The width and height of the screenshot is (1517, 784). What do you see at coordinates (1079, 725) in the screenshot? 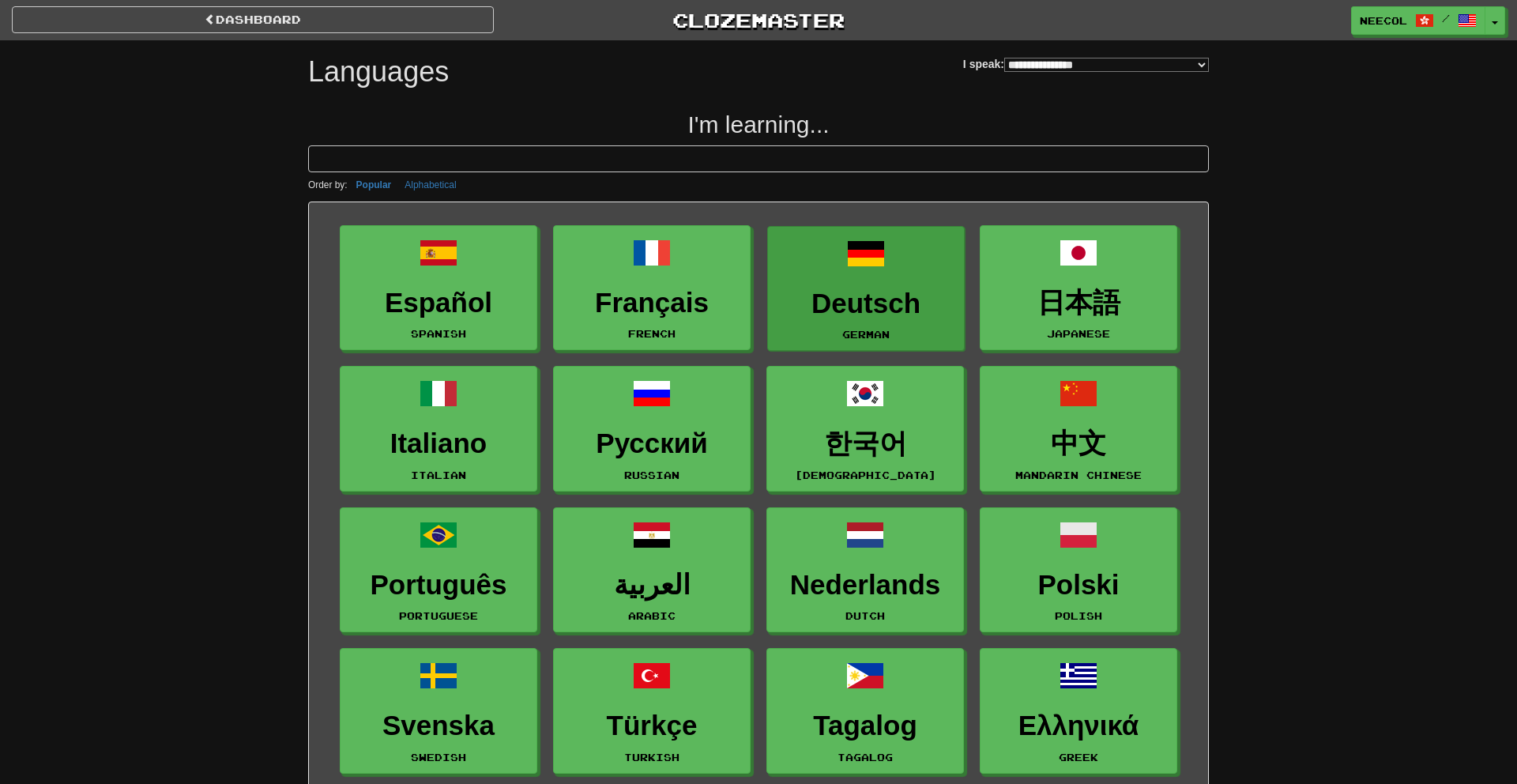
I see `h3: Ελληνικά` at bounding box center [1079, 725].